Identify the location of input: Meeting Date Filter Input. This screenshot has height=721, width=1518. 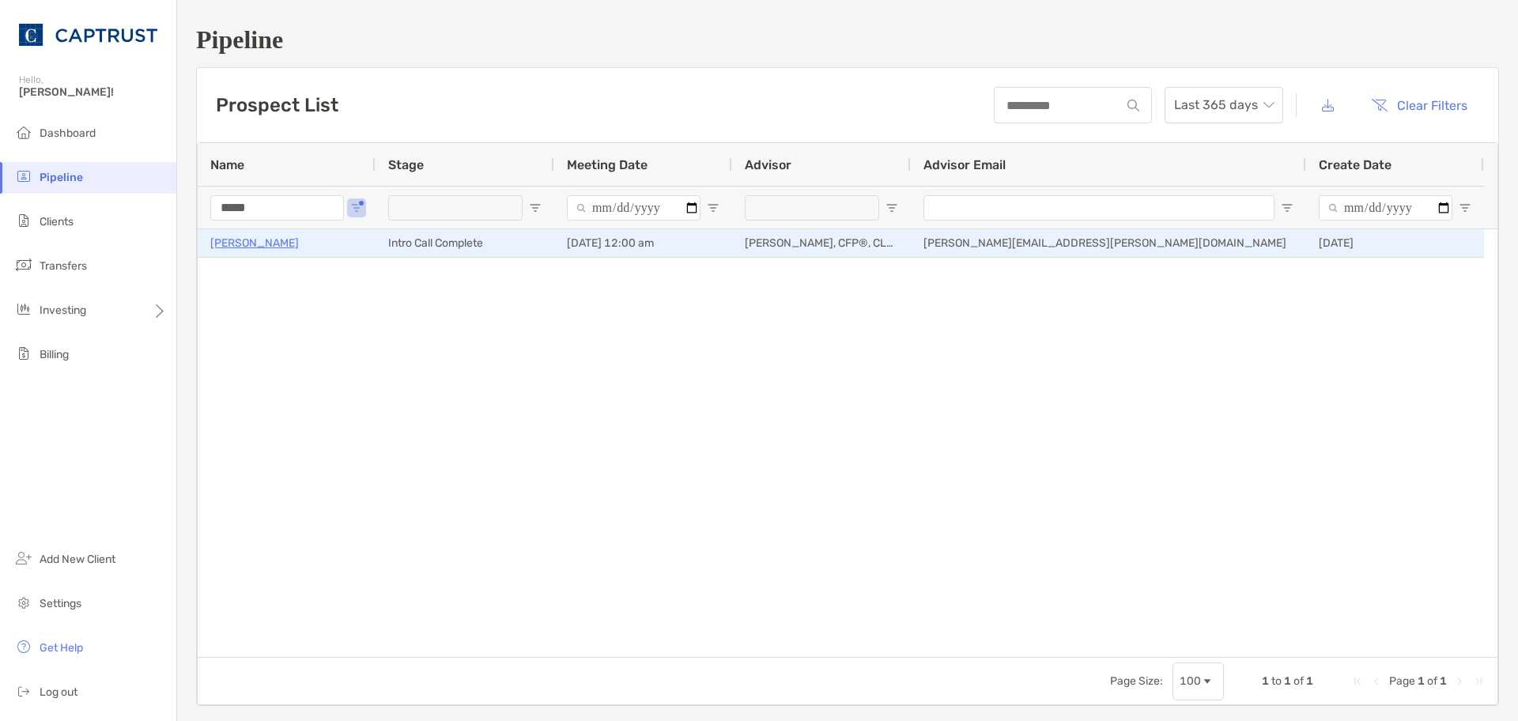
(633, 208).